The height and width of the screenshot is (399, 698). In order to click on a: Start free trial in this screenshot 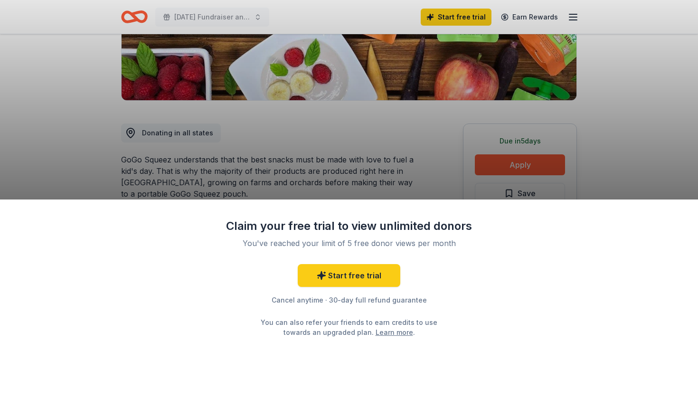, I will do `click(349, 275)`.